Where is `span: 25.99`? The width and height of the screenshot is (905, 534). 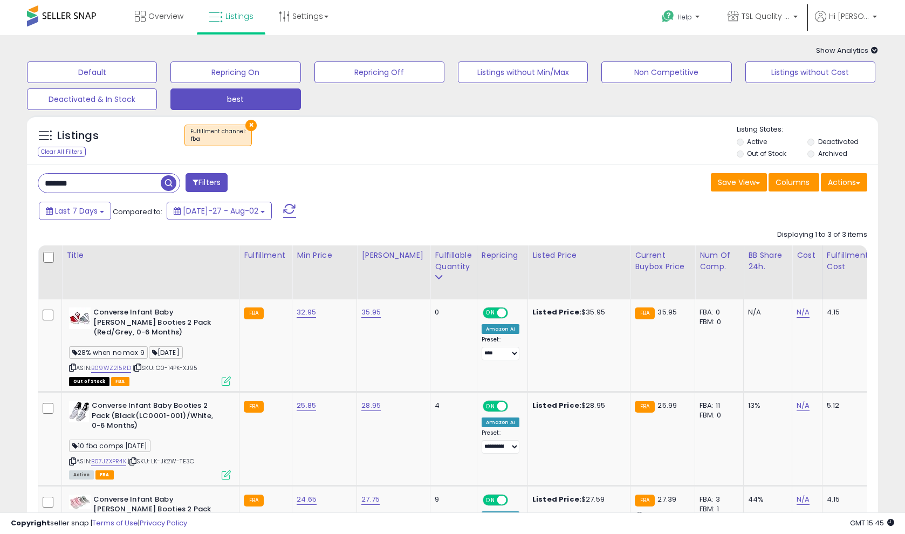 span: 25.99 is located at coordinates (667, 405).